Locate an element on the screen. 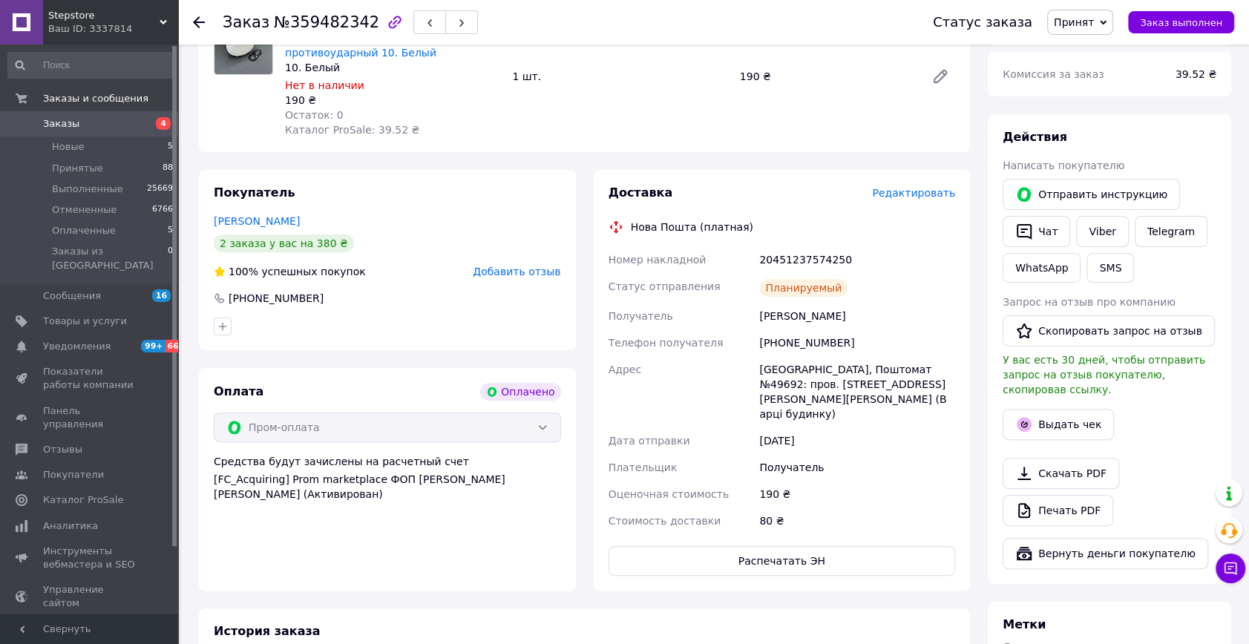 Image resolution: width=1249 pixels, height=644 pixels. span: Нет в наличии is located at coordinates (324, 85).